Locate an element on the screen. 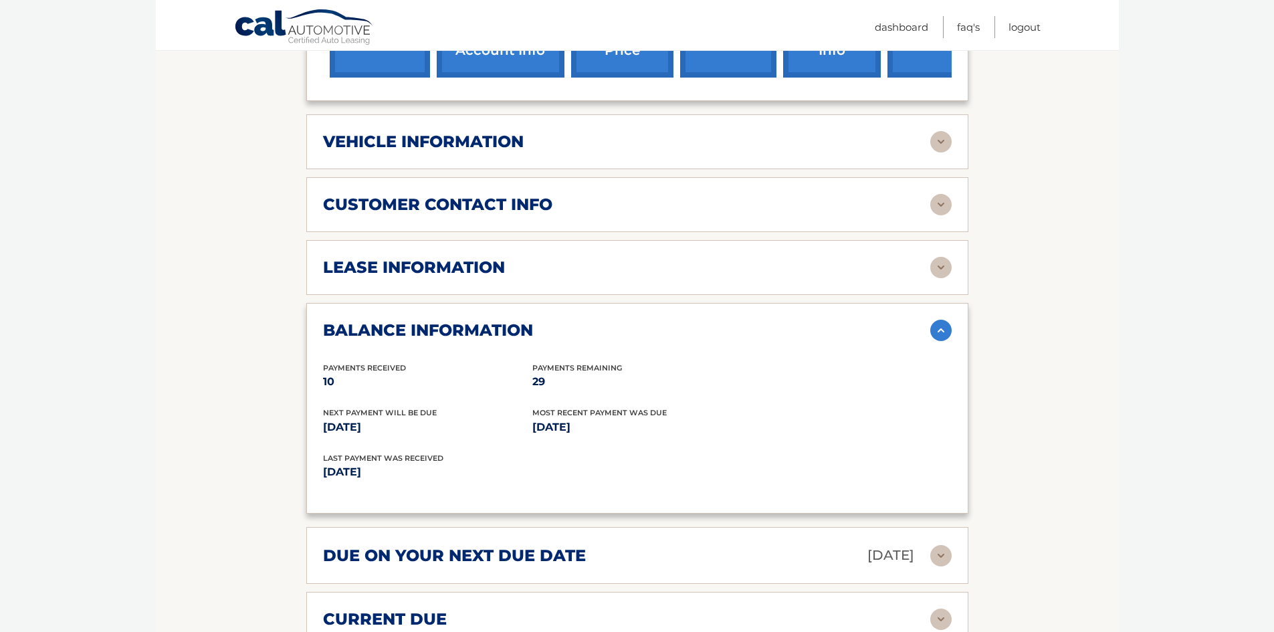 This screenshot has width=1274, height=632. span: Next Payment will be due is located at coordinates (380, 413).